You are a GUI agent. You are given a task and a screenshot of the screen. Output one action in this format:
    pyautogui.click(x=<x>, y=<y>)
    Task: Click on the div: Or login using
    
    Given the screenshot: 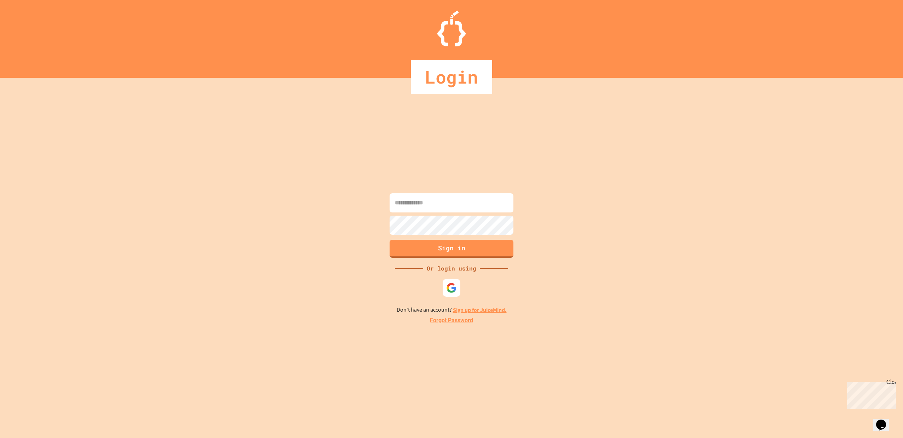 What is the action you would take?
    pyautogui.click(x=451, y=268)
    